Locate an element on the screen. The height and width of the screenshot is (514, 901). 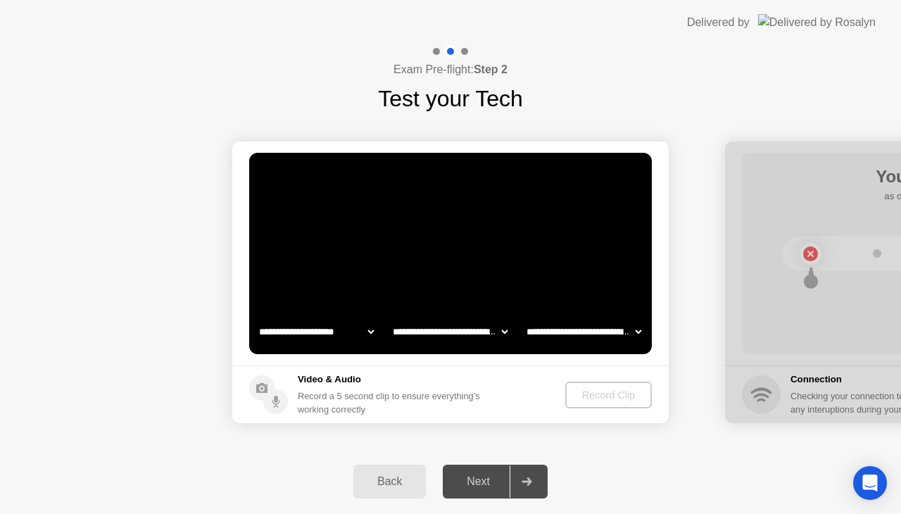
div: Record Clip is located at coordinates (608, 395).